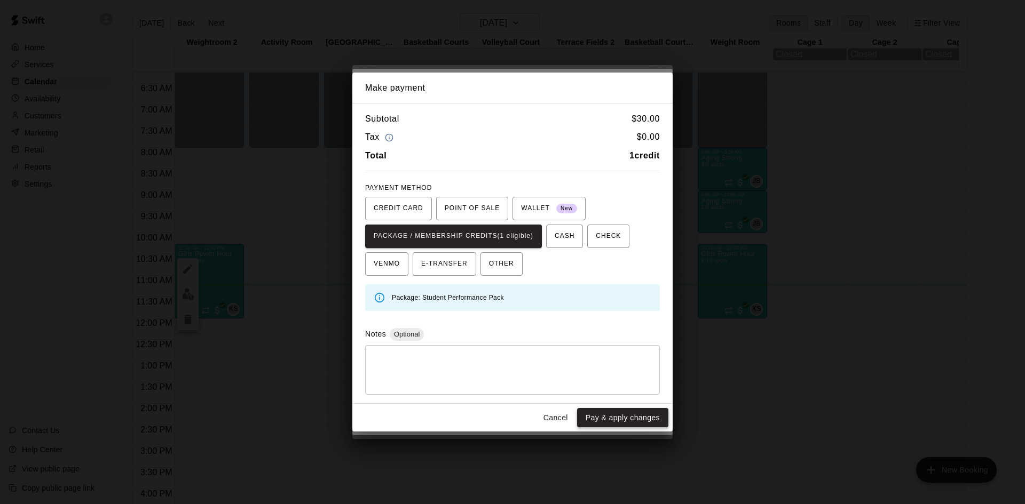 This screenshot has width=1025, height=504. What do you see at coordinates (622, 418) in the screenshot?
I see `button: Pay & apply changes` at bounding box center [622, 418].